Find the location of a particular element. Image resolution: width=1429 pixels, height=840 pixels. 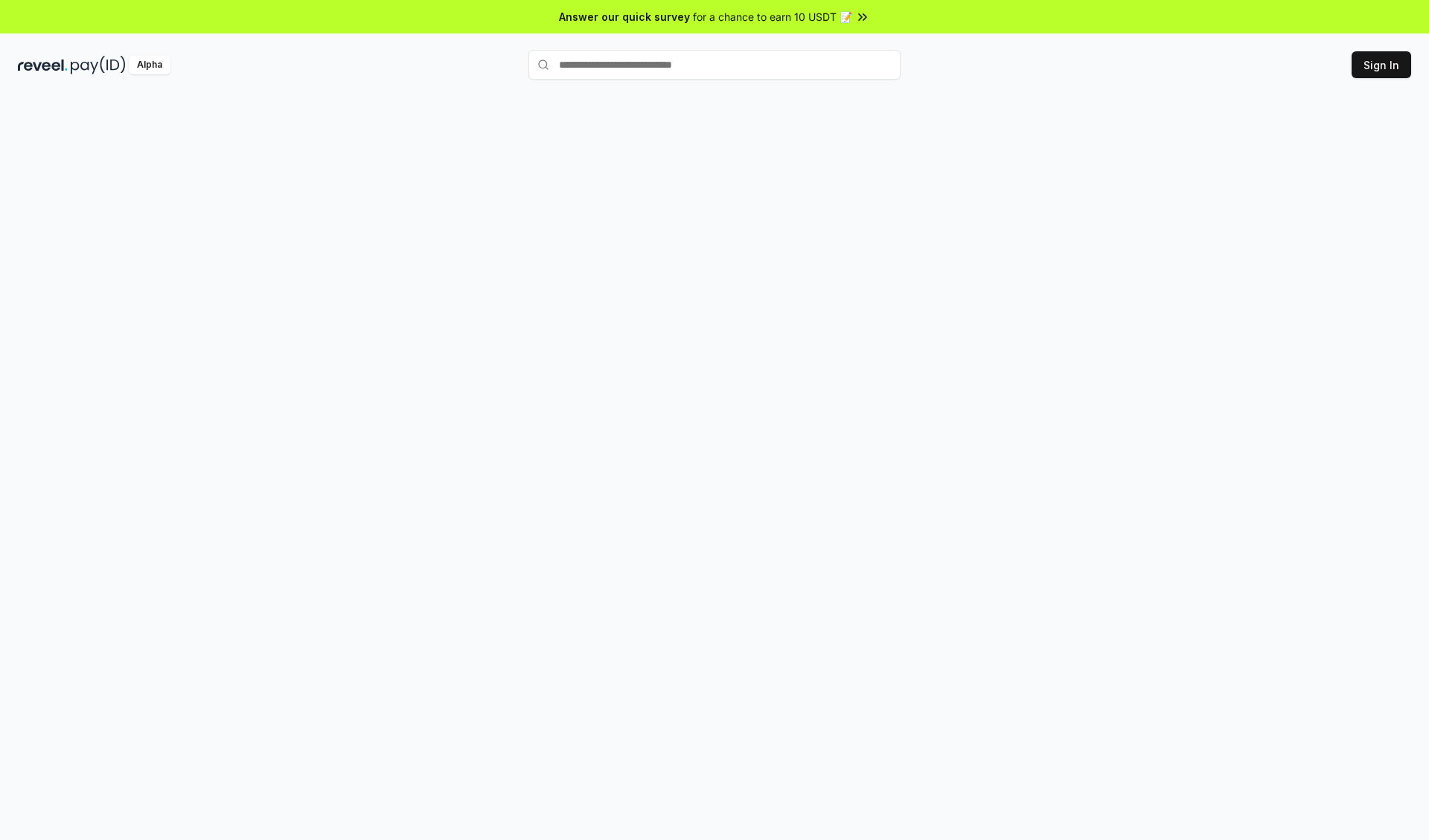

div: Alpha is located at coordinates (149, 65).